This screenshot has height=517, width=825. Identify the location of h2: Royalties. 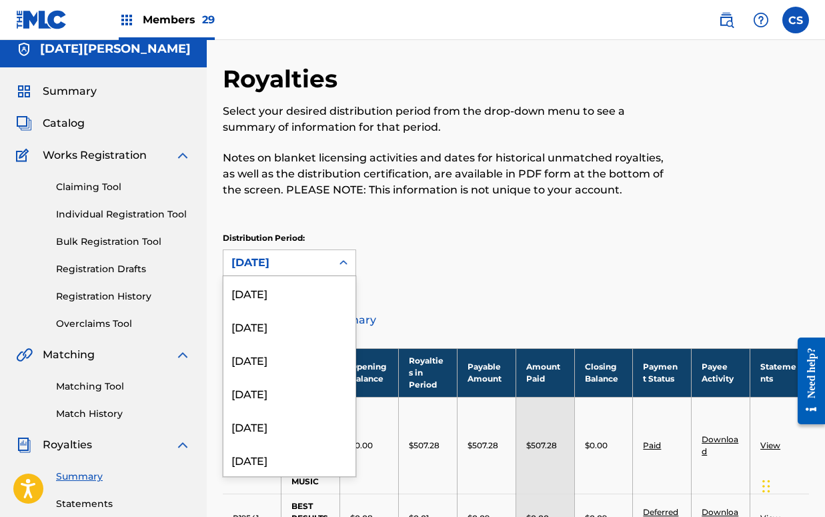
(283, 79).